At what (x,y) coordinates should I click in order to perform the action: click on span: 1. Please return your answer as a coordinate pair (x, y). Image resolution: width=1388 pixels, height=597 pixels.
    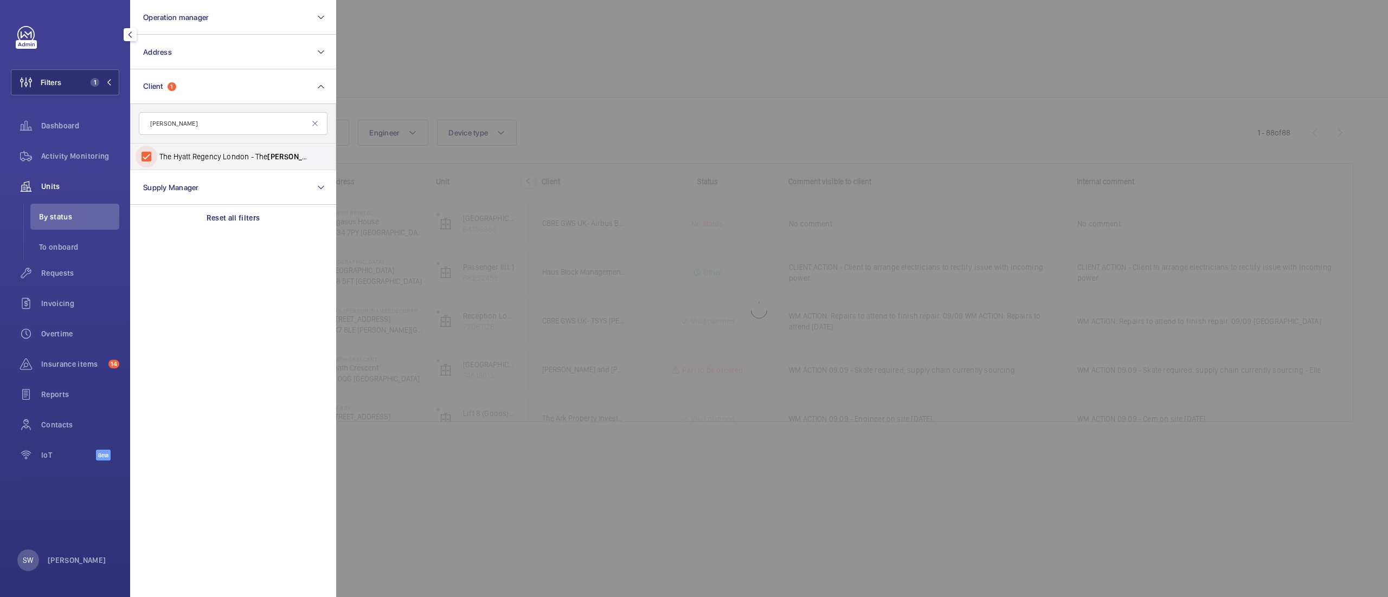
    Looking at the image, I should click on (95, 82).